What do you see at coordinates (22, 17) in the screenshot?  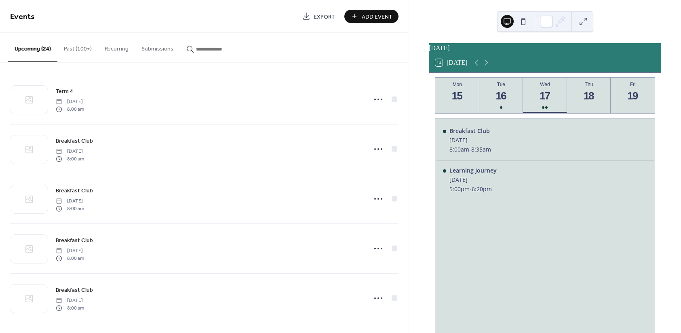 I see `span: Events` at bounding box center [22, 17].